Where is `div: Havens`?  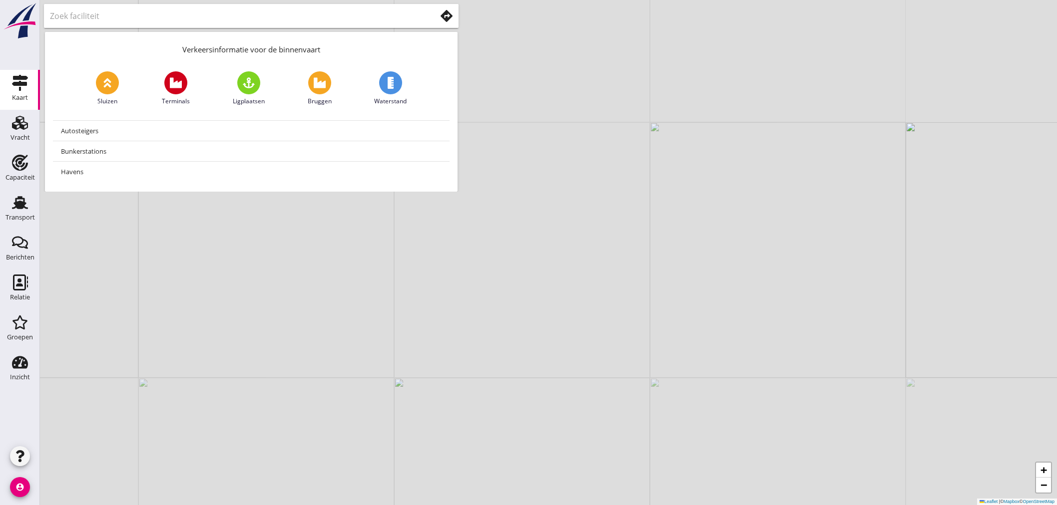
div: Havens is located at coordinates (251, 172).